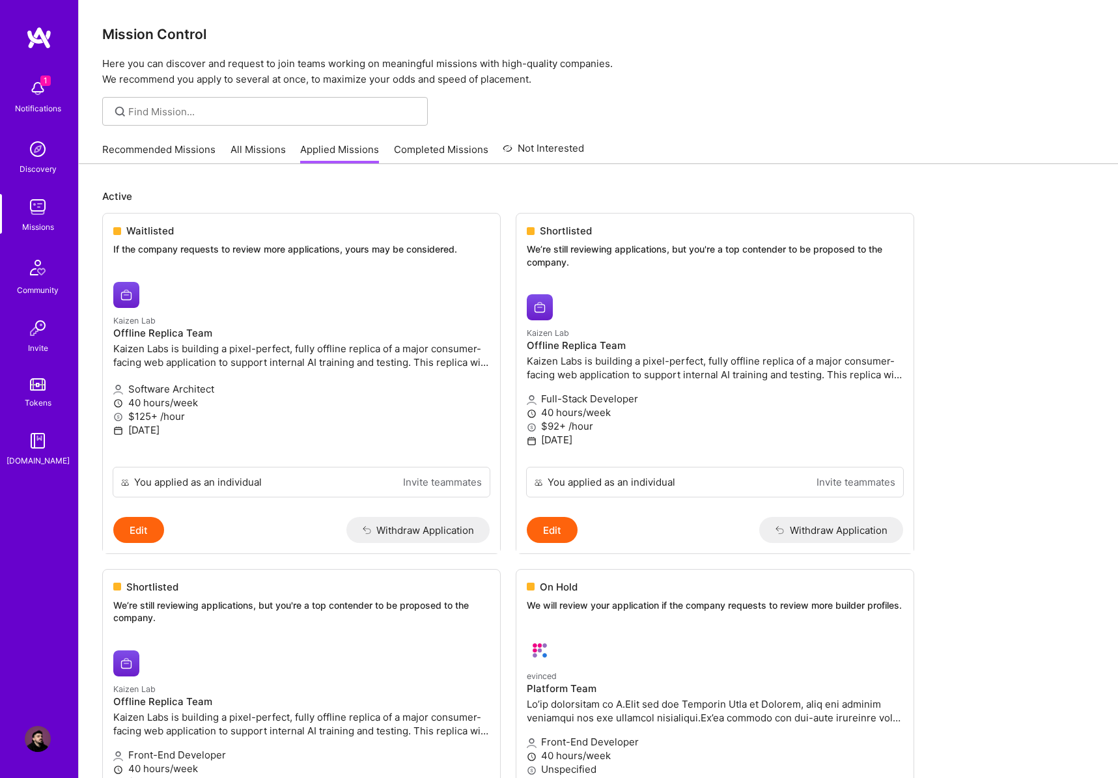 This screenshot has height=778, width=1118. I want to click on img: bell, so click(38, 89).